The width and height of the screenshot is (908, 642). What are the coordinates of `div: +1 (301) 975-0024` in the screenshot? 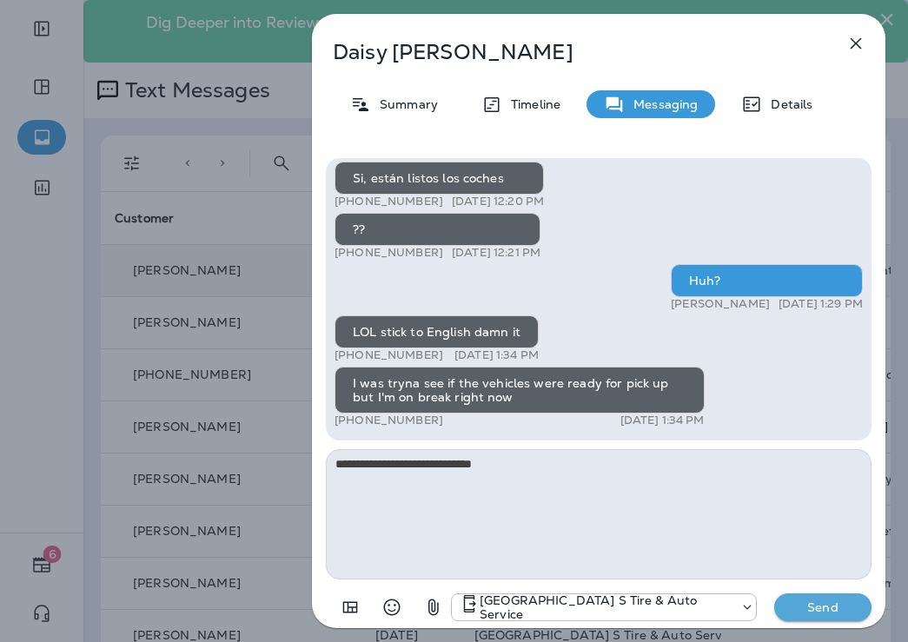 It's located at (604, 607).